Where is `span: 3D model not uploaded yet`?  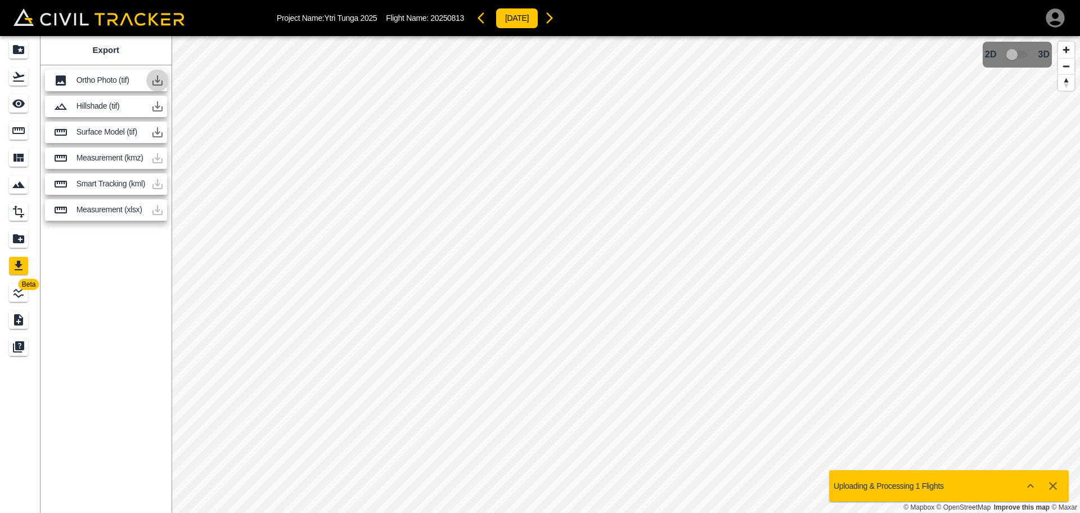
span: 3D model not uploaded yet is located at coordinates (1018, 55).